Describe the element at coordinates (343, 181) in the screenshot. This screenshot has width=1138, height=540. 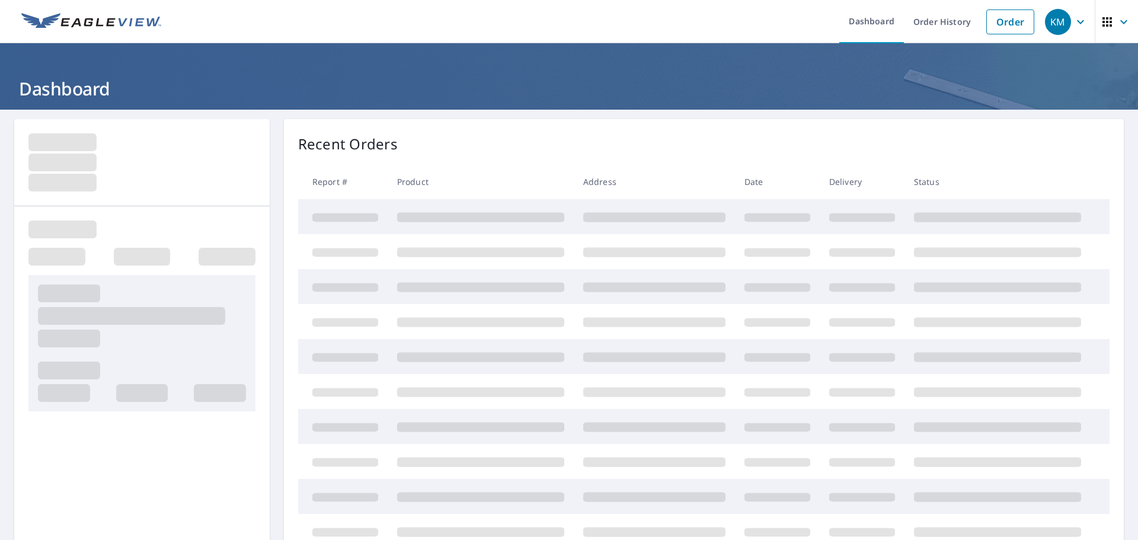
I see `th: Report #` at that location.